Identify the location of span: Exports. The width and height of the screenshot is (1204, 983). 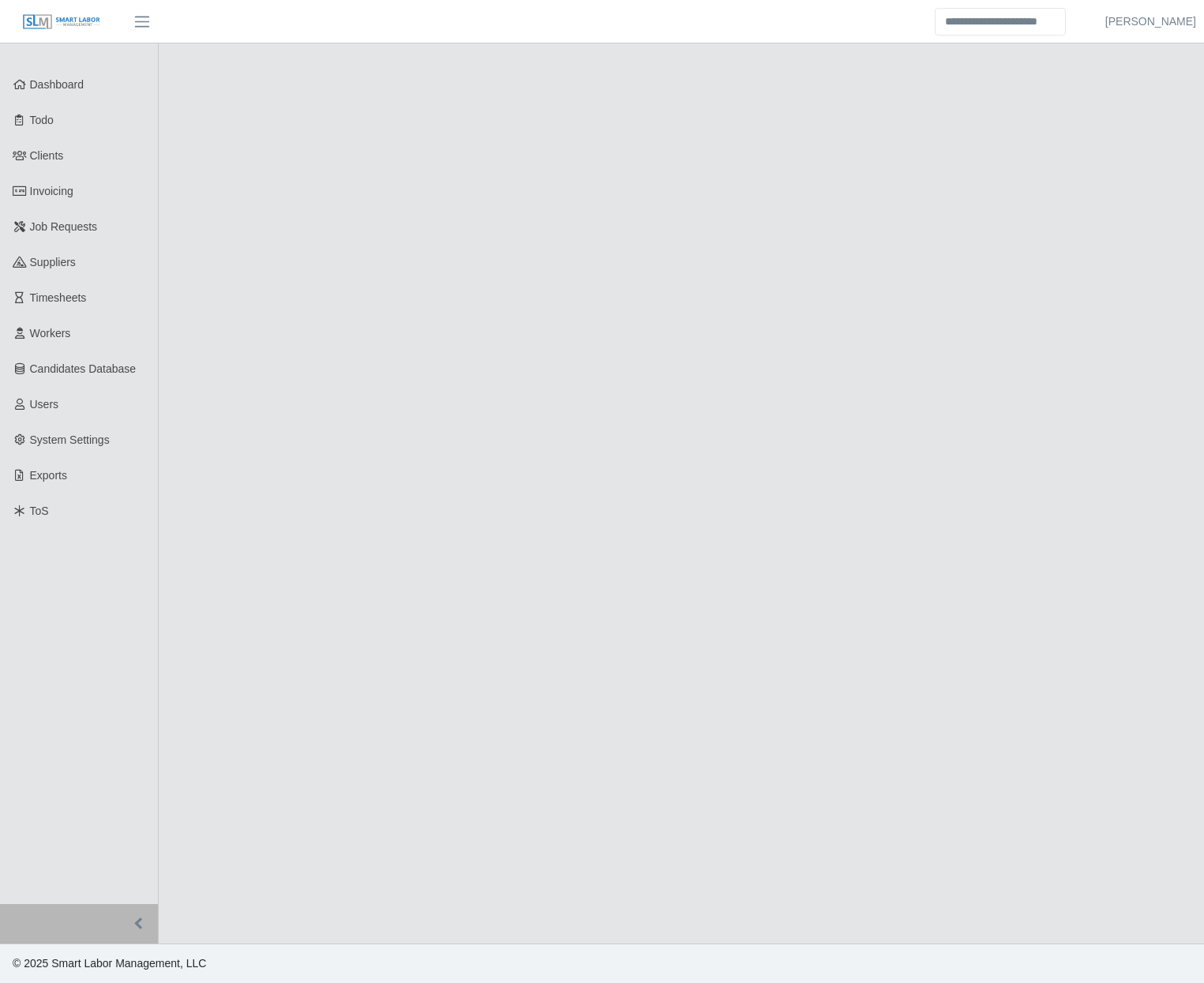
(48, 475).